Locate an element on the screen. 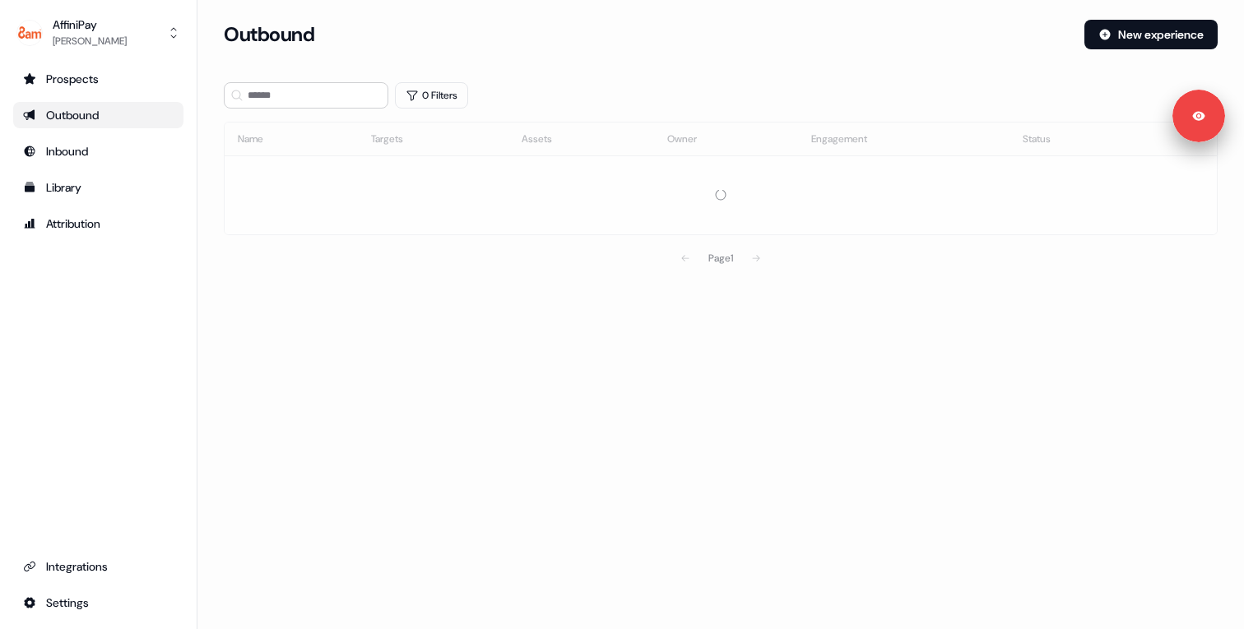 The height and width of the screenshot is (629, 1244). a: Go to templates is located at coordinates (98, 188).